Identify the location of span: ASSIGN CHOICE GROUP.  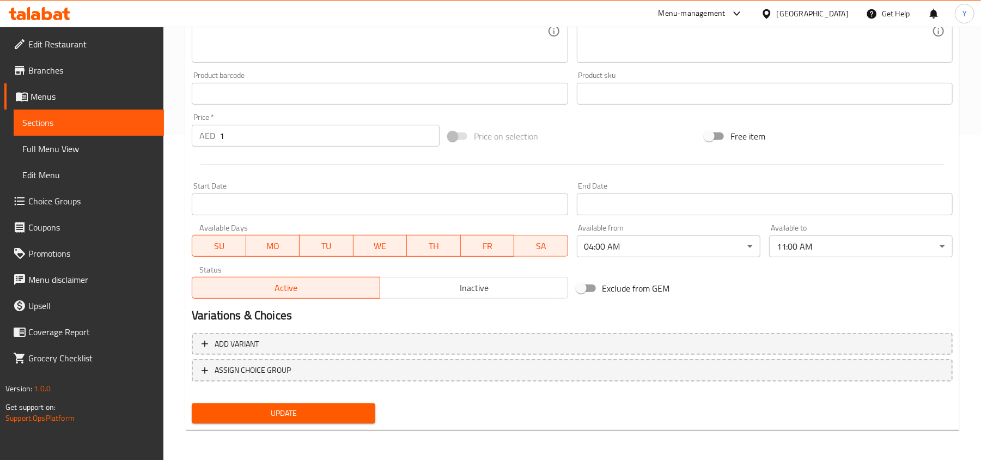
(253, 370).